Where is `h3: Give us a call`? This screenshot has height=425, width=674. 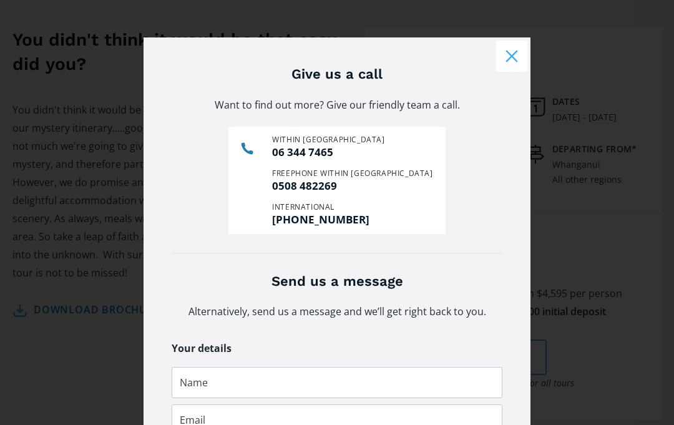
h3: Give us a call is located at coordinates (337, 74).